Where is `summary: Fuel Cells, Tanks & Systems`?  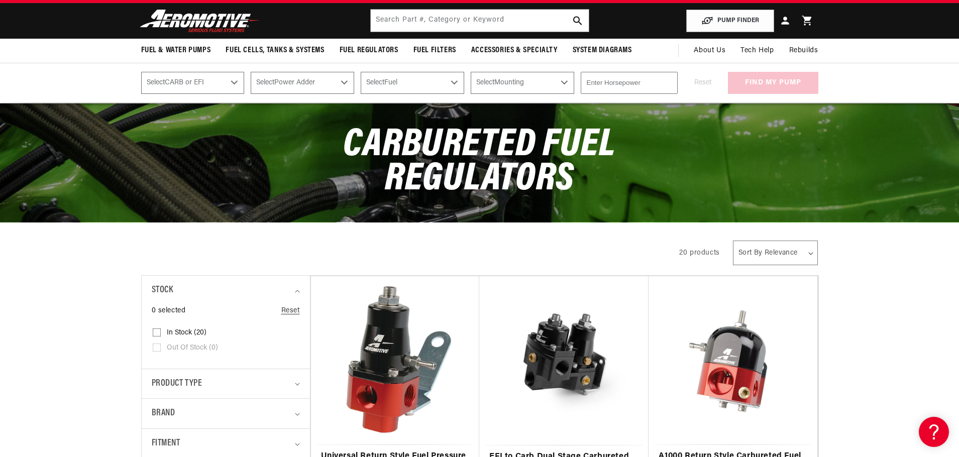 summary: Fuel Cells, Tanks & Systems is located at coordinates (275, 50).